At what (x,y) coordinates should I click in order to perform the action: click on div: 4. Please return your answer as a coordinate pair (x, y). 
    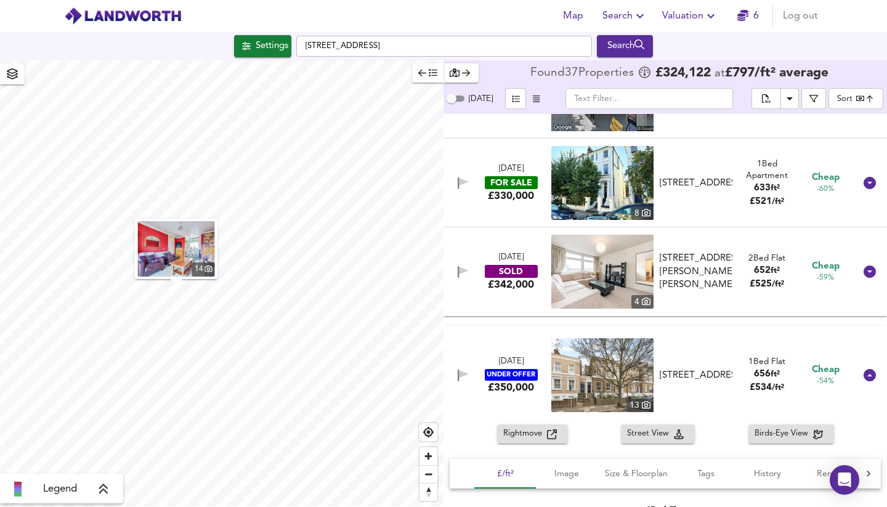
    Looking at the image, I should click on (642, 302).